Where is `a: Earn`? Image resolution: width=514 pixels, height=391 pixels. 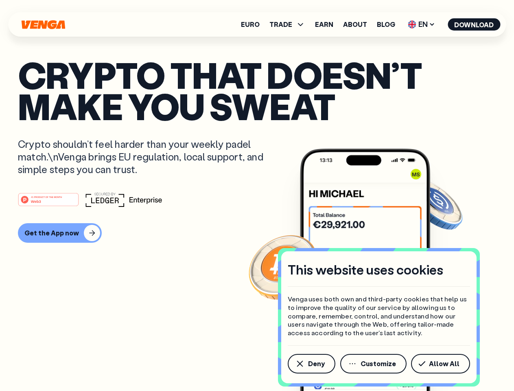 a: Earn is located at coordinates (324, 24).